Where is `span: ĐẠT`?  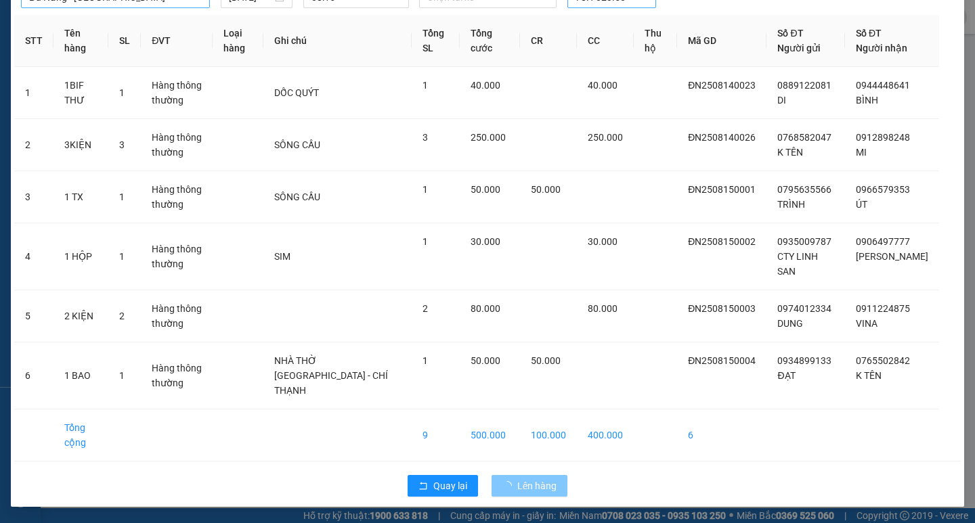
span: ĐẠT is located at coordinates (786, 376).